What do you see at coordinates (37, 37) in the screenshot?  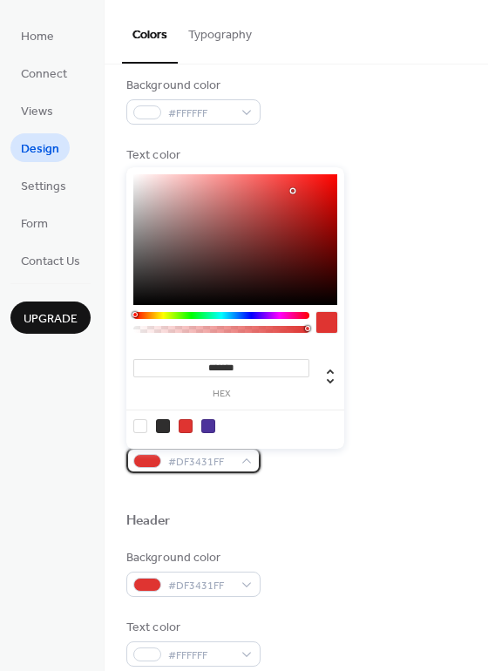 I see `span: Home` at bounding box center [37, 37].